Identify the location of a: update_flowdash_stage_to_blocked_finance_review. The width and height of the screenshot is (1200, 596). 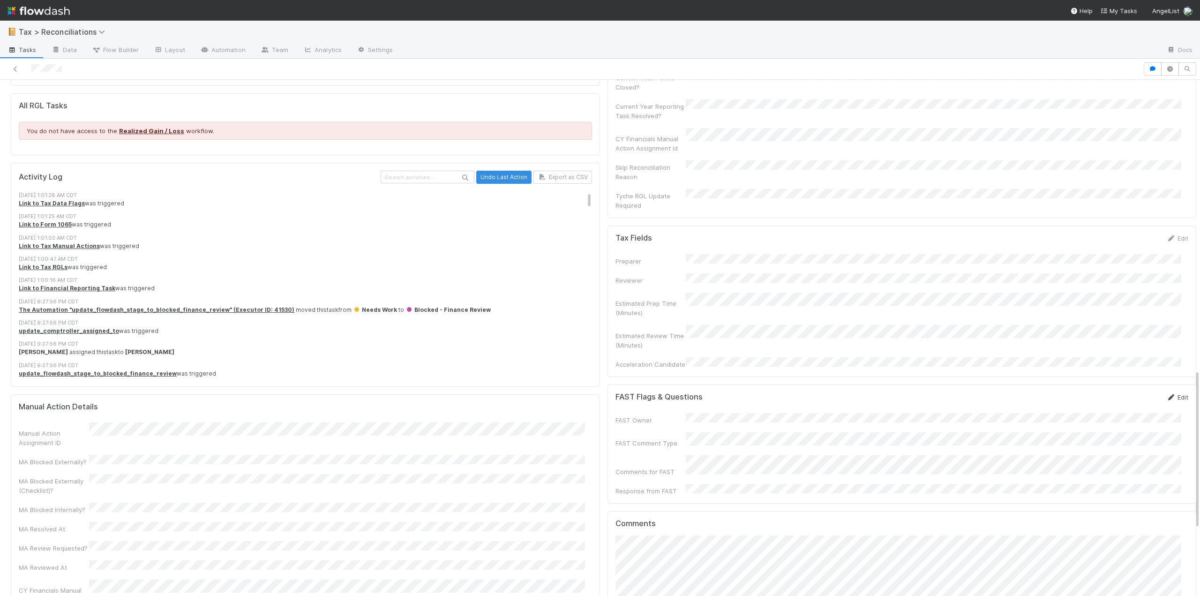
(98, 373).